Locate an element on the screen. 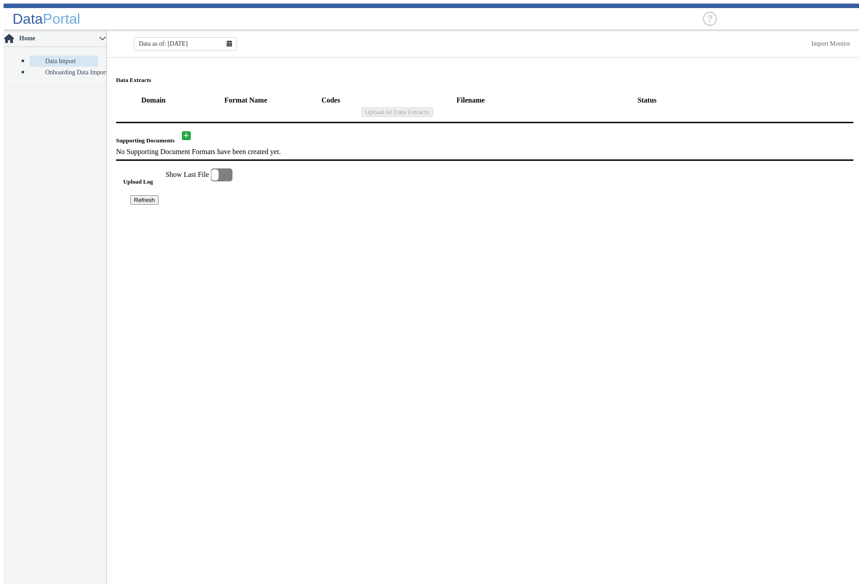  p-accordion-content: Home is located at coordinates (55, 66).